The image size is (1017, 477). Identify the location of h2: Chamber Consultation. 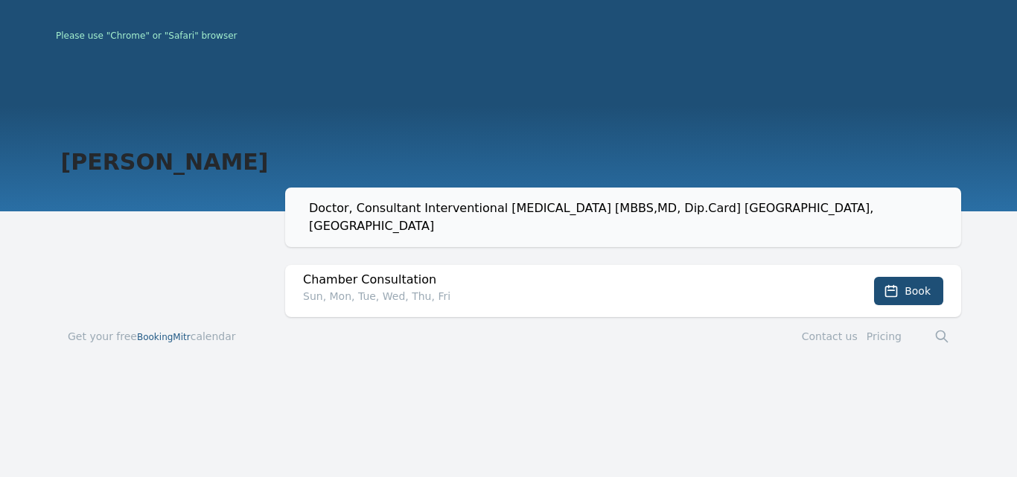
(556, 280).